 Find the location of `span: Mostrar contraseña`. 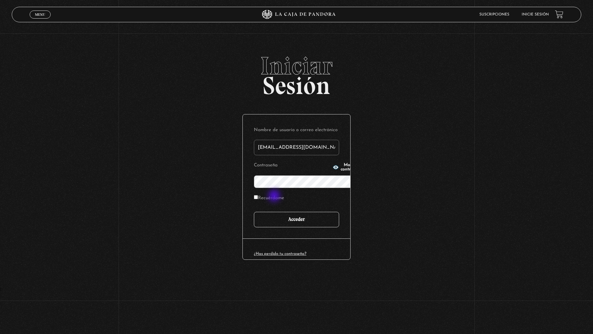

span: Mostrar contraseña is located at coordinates (351, 167).